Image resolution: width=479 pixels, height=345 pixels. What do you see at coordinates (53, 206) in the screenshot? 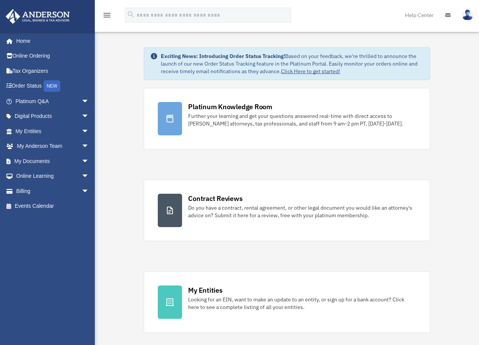
I see `a: Events Calendar` at bounding box center [53, 206].